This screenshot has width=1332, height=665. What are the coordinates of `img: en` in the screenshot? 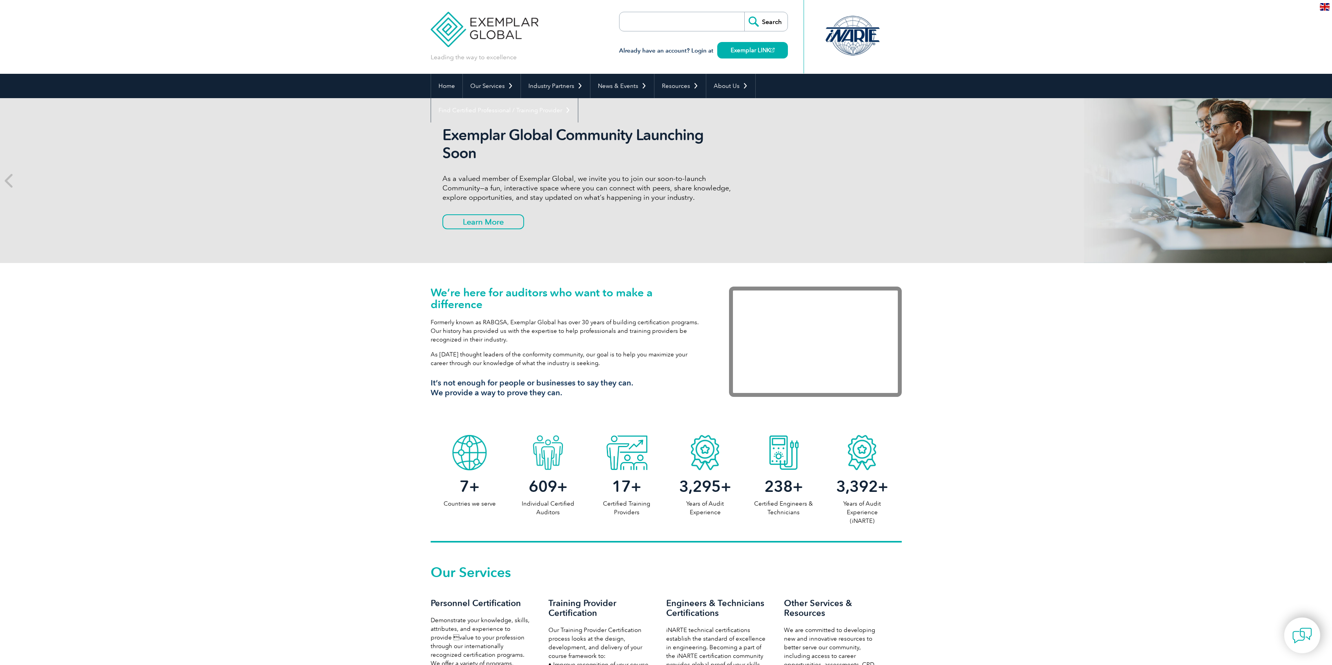 It's located at (1325, 7).